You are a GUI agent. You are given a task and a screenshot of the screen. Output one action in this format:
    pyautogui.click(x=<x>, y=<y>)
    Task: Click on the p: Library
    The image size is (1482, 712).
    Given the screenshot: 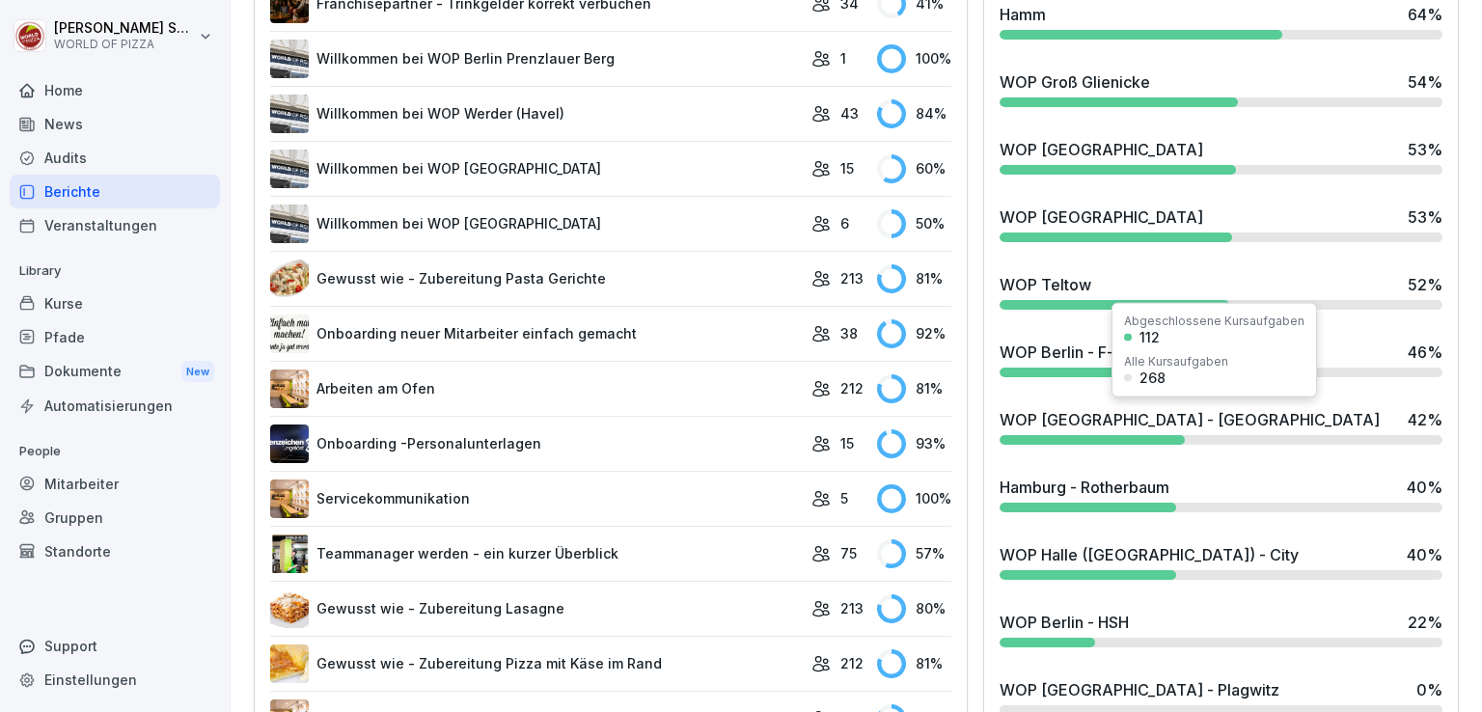 What is the action you would take?
    pyautogui.click(x=115, y=271)
    